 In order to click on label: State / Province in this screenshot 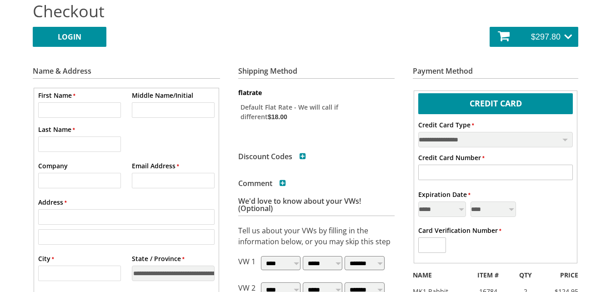, I will do `click(158, 258)`.